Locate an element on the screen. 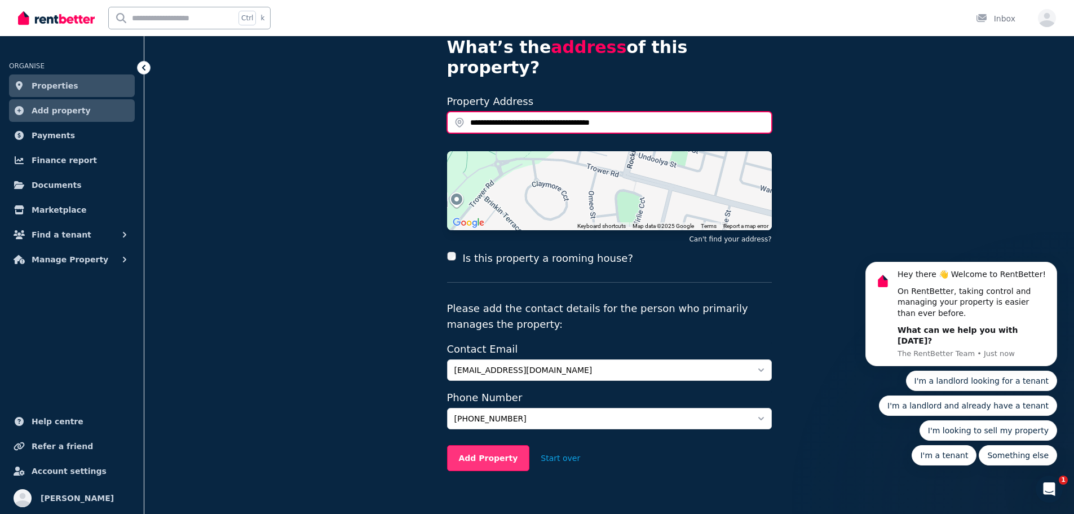  button: Keyboard shortcuts is located at coordinates (601, 226).